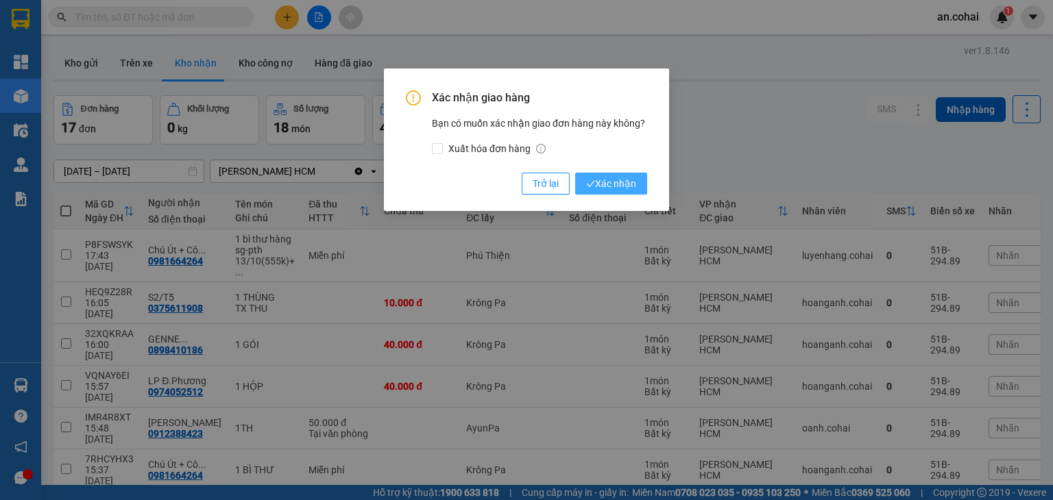 This screenshot has width=1053, height=500. What do you see at coordinates (497, 149) in the screenshot?
I see `span: Xuất hóa đơn hàng` at bounding box center [497, 149].